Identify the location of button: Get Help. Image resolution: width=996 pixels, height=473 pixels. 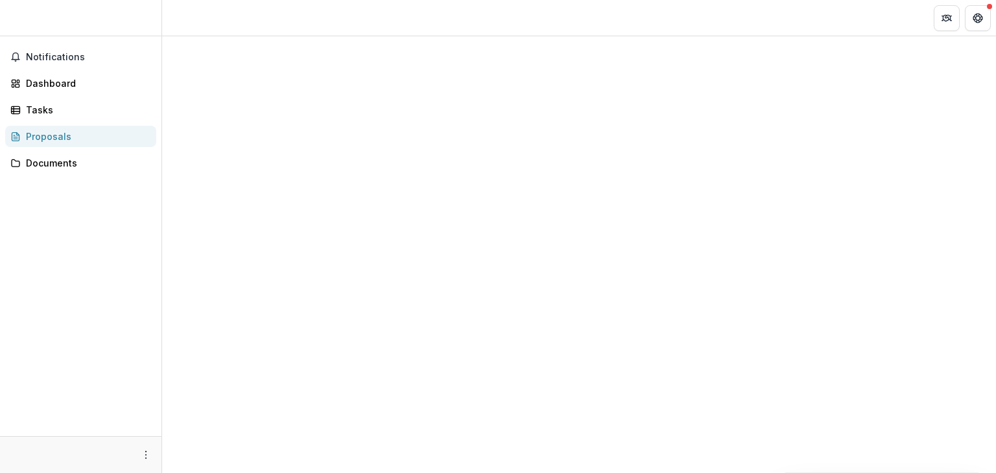
(977, 18).